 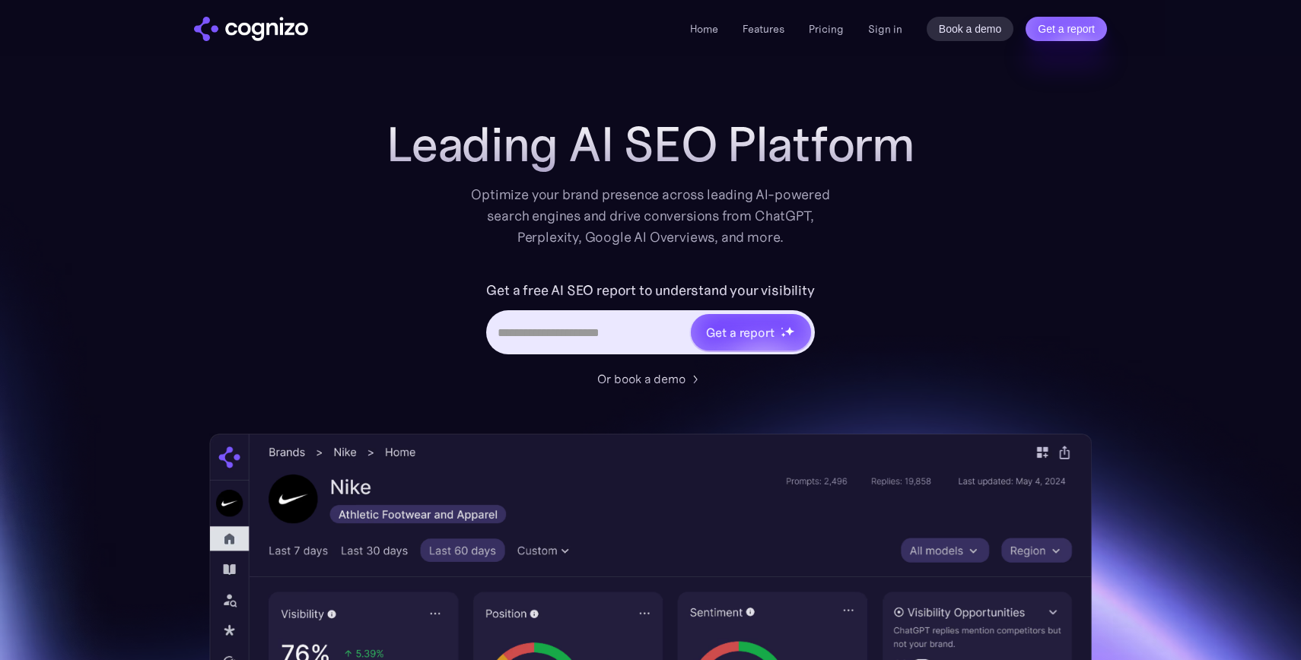 I want to click on a: Features, so click(x=763, y=29).